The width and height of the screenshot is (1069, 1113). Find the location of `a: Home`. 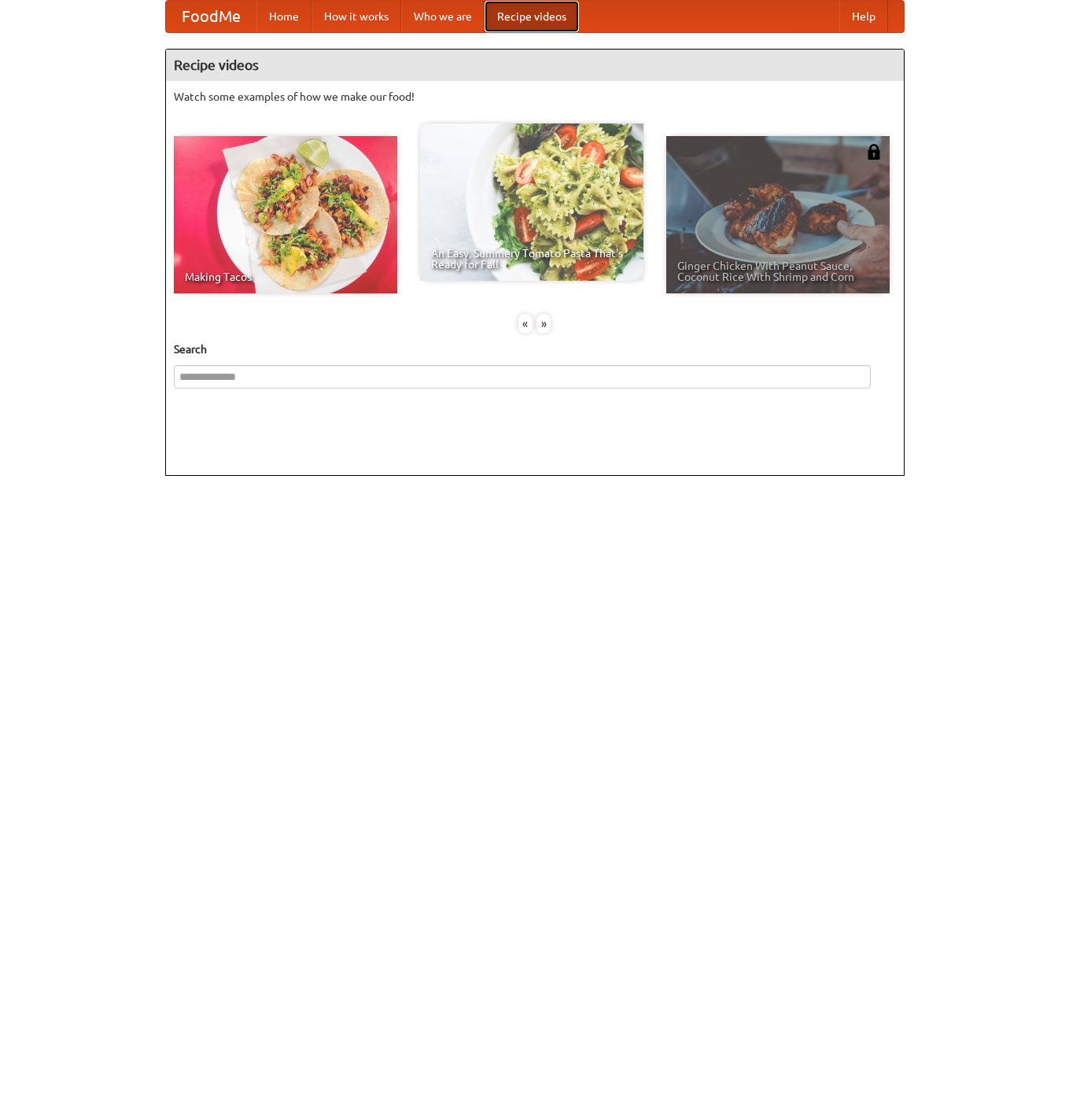

a: Home is located at coordinates (284, 17).